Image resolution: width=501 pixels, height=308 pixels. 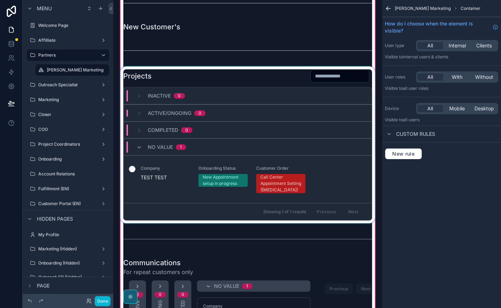 I want to click on span: Custom rules, so click(x=415, y=134).